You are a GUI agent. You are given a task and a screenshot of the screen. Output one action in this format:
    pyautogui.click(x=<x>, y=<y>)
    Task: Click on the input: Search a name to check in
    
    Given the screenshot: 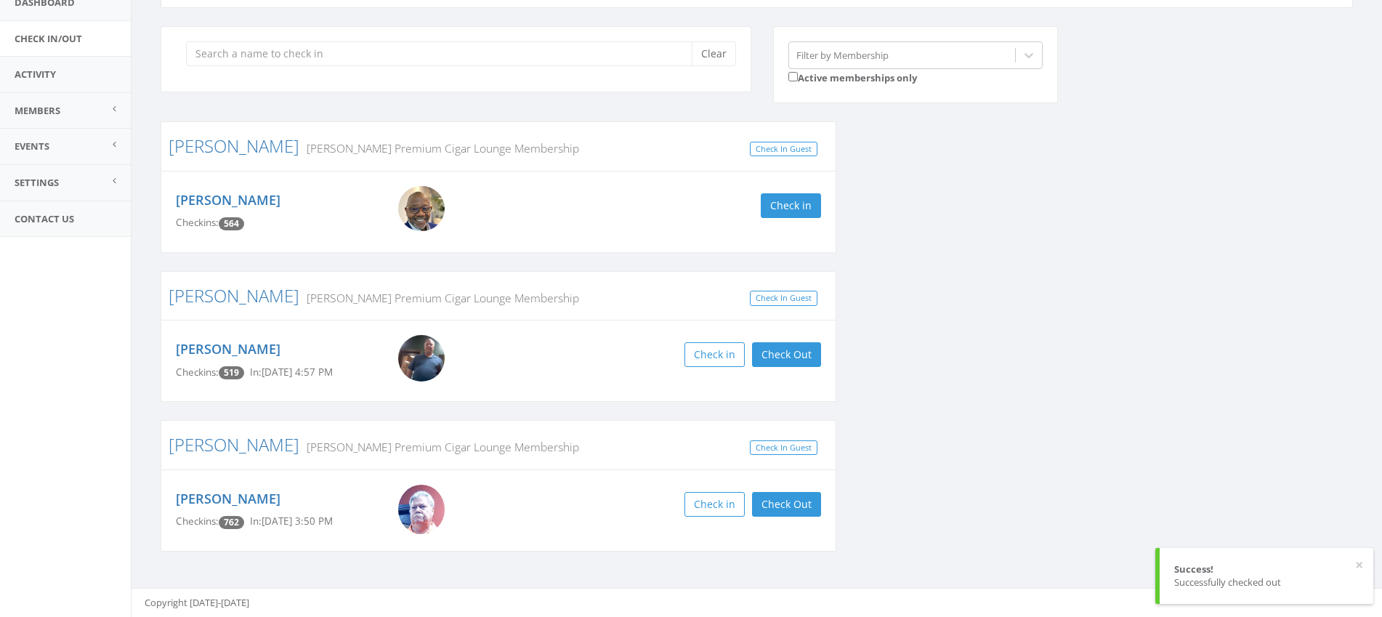 What is the action you would take?
    pyautogui.click(x=444, y=54)
    